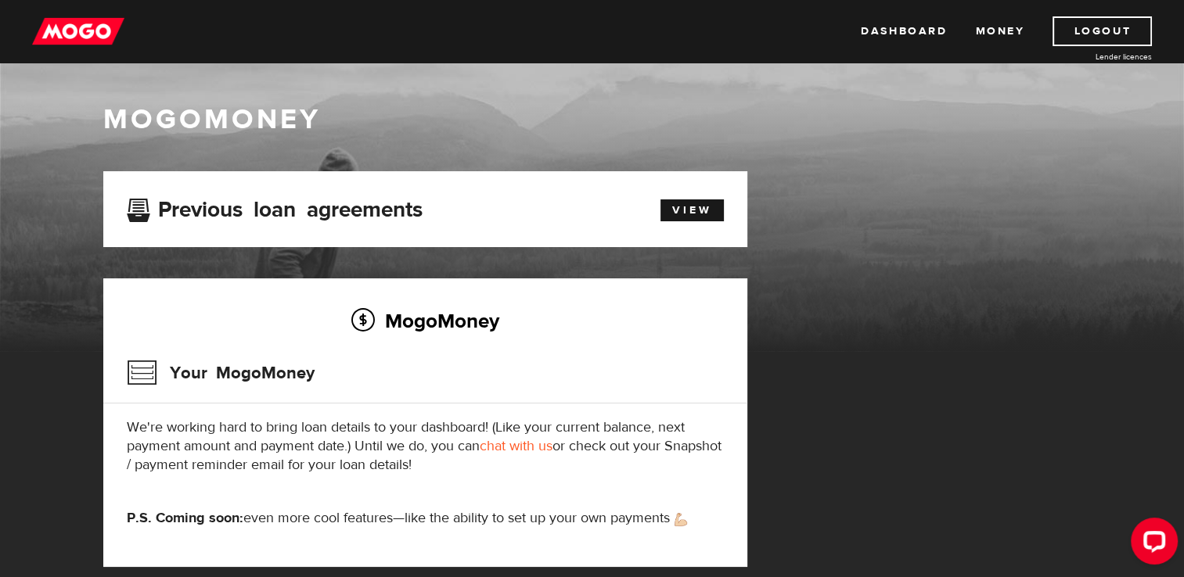  What do you see at coordinates (36, 30) in the screenshot?
I see `button: Open LiveChat chat widget` at bounding box center [36, 30].